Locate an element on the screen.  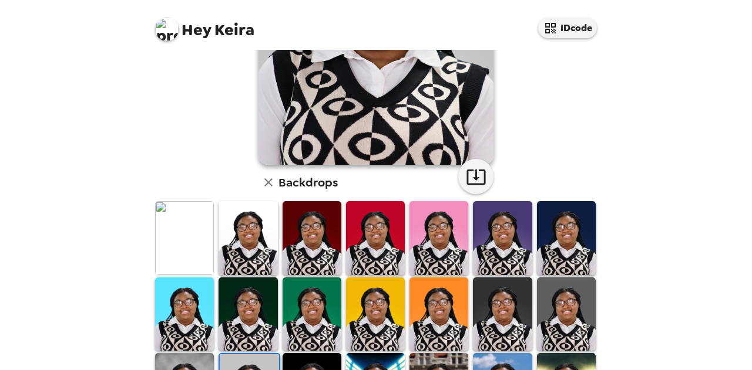
h6: Backdrops is located at coordinates (308, 183).